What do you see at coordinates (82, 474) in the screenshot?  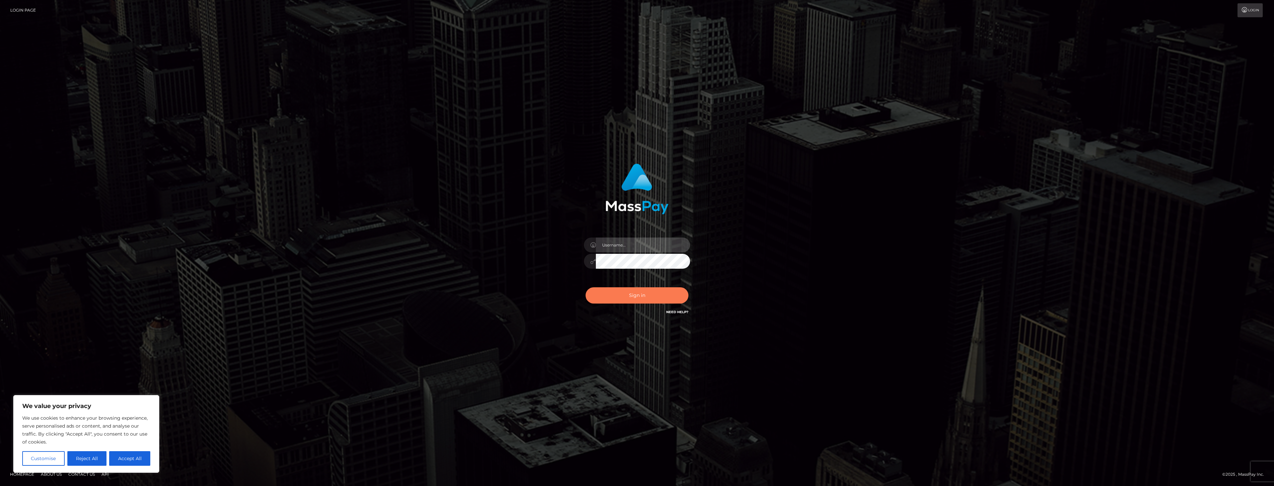 I see `a: Contact Us` at bounding box center [82, 474].